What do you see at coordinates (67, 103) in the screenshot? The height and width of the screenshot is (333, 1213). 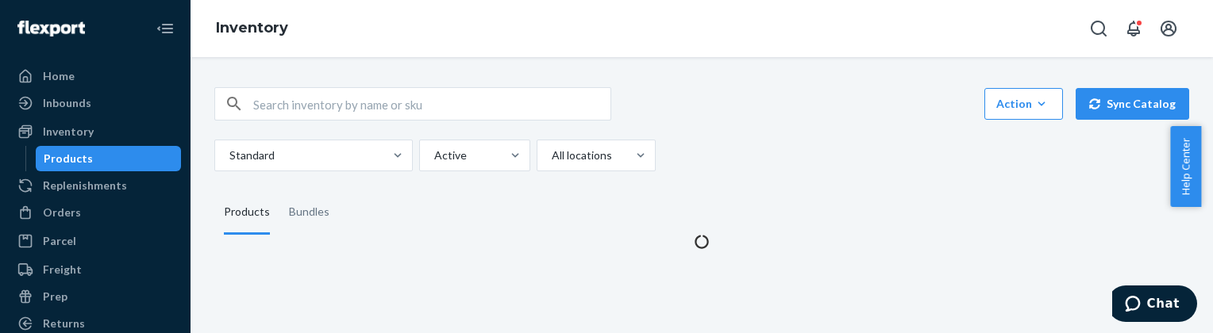 I see `div: Inbounds` at bounding box center [67, 103].